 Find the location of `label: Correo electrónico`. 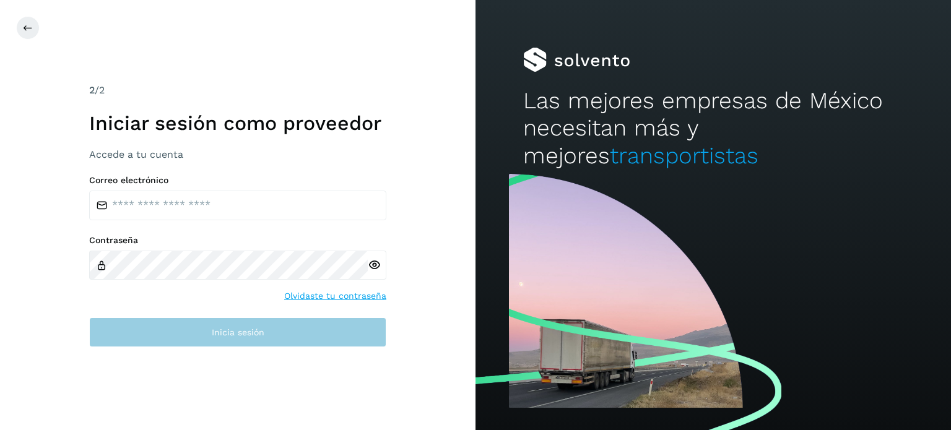

label: Correo electrónico is located at coordinates (238, 180).